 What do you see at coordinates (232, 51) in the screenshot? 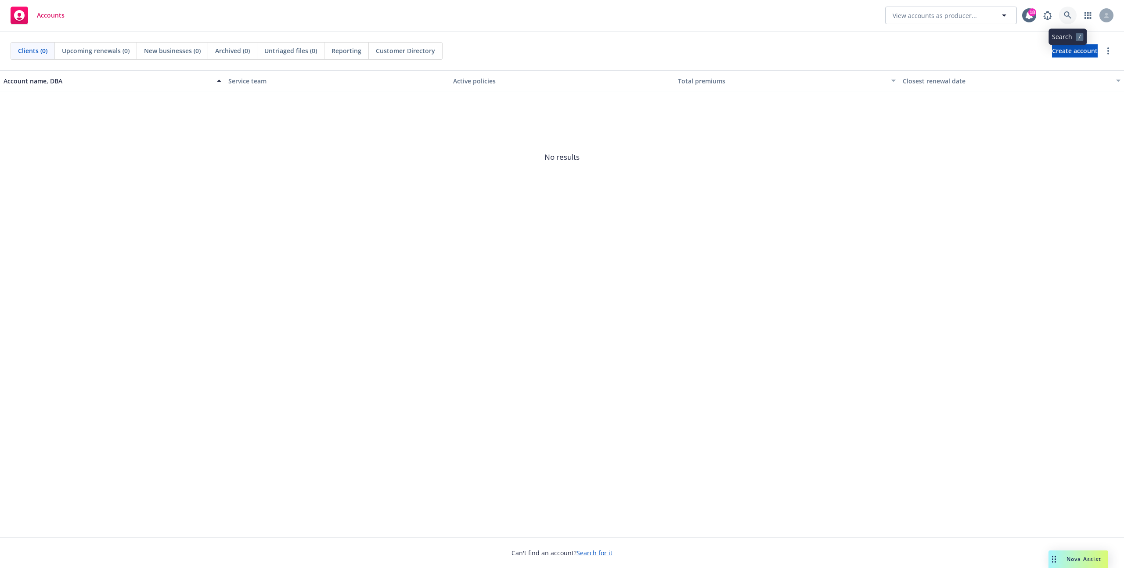
I see `span: Archived (0)` at bounding box center [232, 51].